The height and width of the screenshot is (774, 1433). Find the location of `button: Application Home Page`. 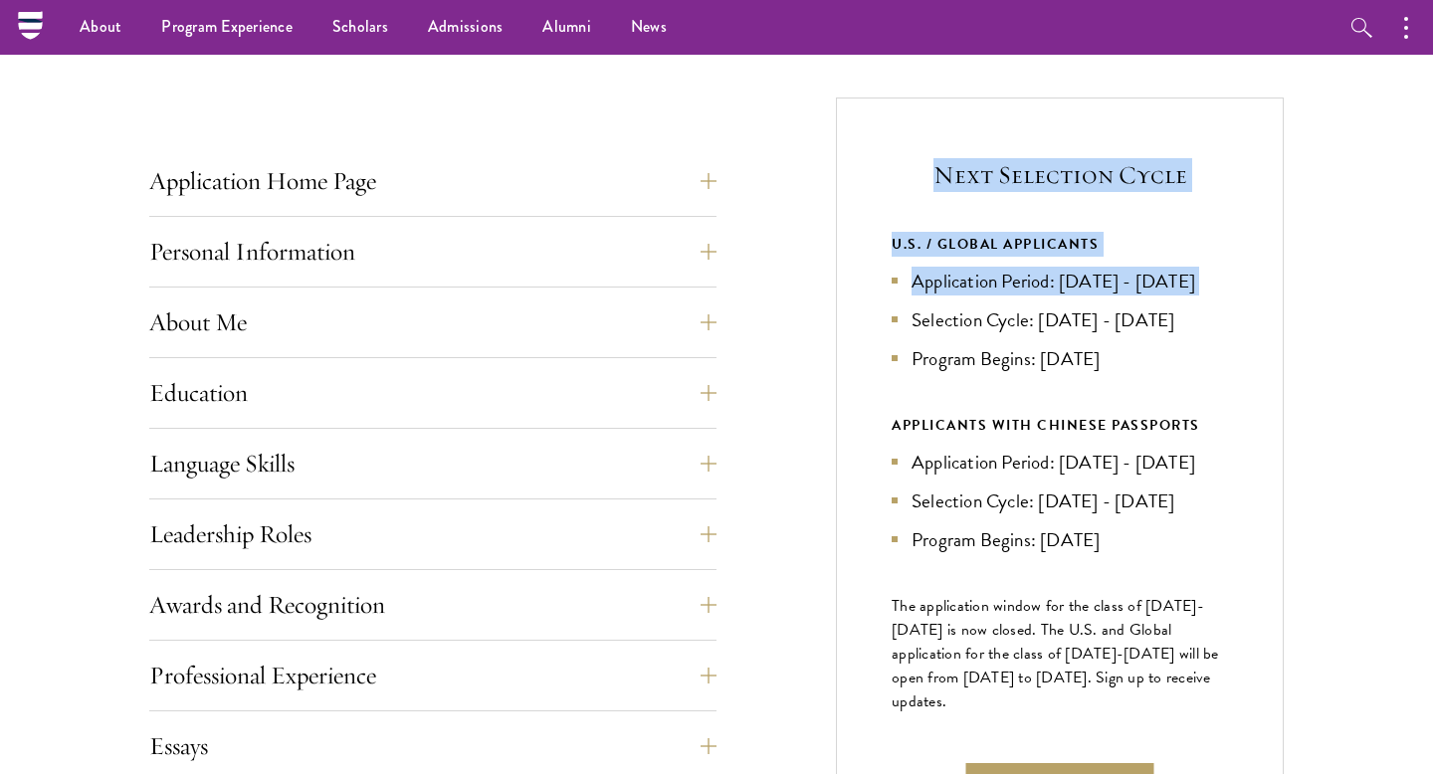

button: Application Home Page is located at coordinates (433, 181).